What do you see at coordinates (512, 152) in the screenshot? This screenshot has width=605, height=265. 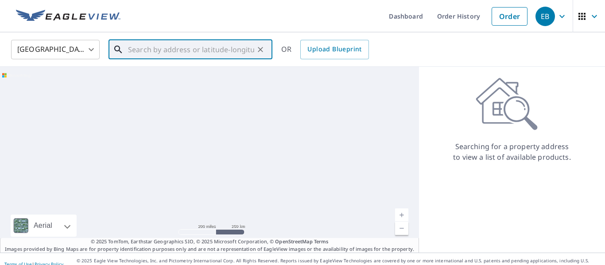 I see `p: Searching for a property address to view a list of available products.` at bounding box center [512, 152].